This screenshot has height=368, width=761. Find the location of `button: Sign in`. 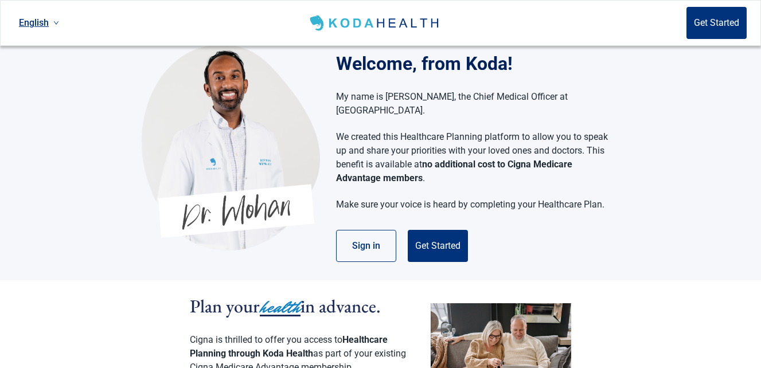

button: Sign in is located at coordinates (366, 246).